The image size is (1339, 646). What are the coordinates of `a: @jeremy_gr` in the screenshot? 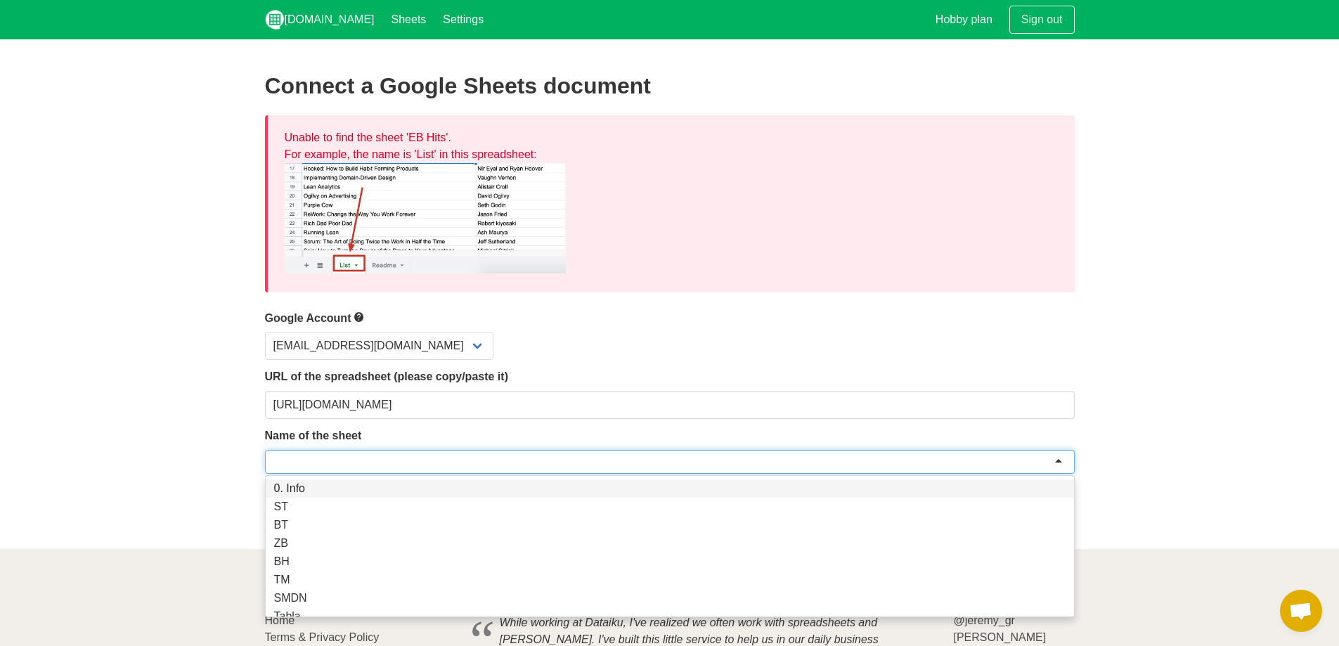 It's located at (983, 620).